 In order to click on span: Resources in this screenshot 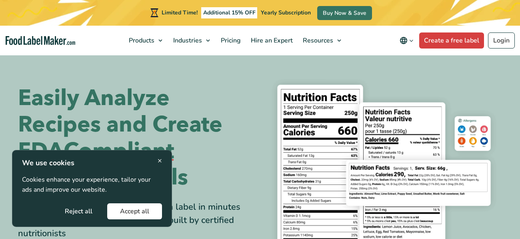, I will do `click(317, 40)`.